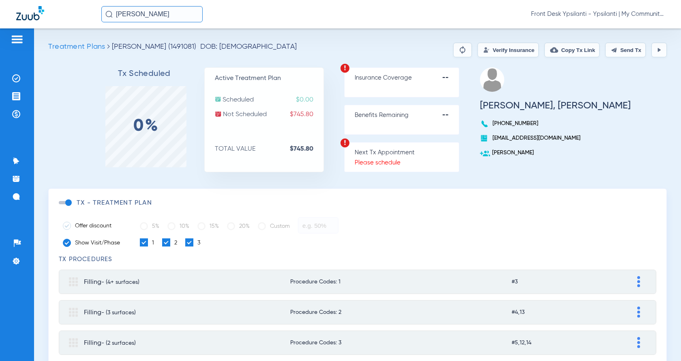  I want to click on label: 5%, so click(150, 226).